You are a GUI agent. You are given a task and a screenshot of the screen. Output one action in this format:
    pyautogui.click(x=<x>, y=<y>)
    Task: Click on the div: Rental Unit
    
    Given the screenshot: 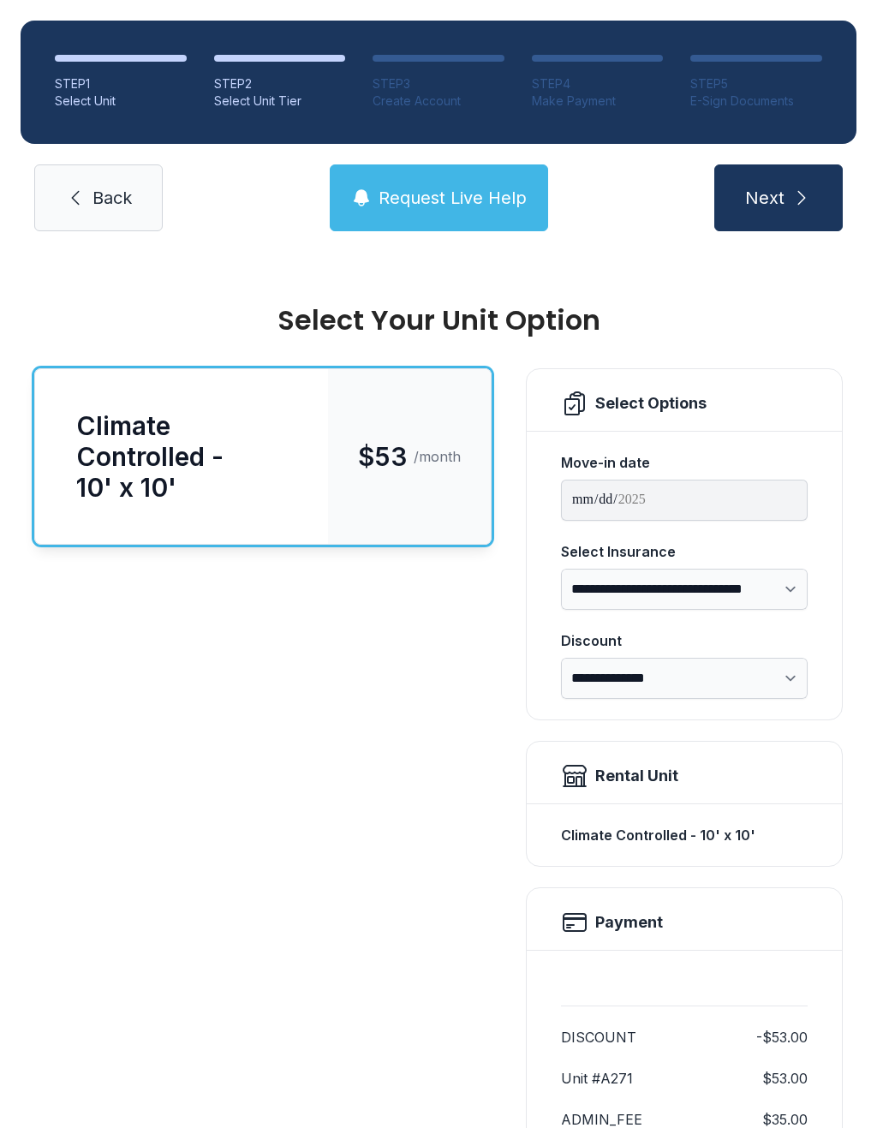 What is the action you would take?
    pyautogui.click(x=636, y=776)
    